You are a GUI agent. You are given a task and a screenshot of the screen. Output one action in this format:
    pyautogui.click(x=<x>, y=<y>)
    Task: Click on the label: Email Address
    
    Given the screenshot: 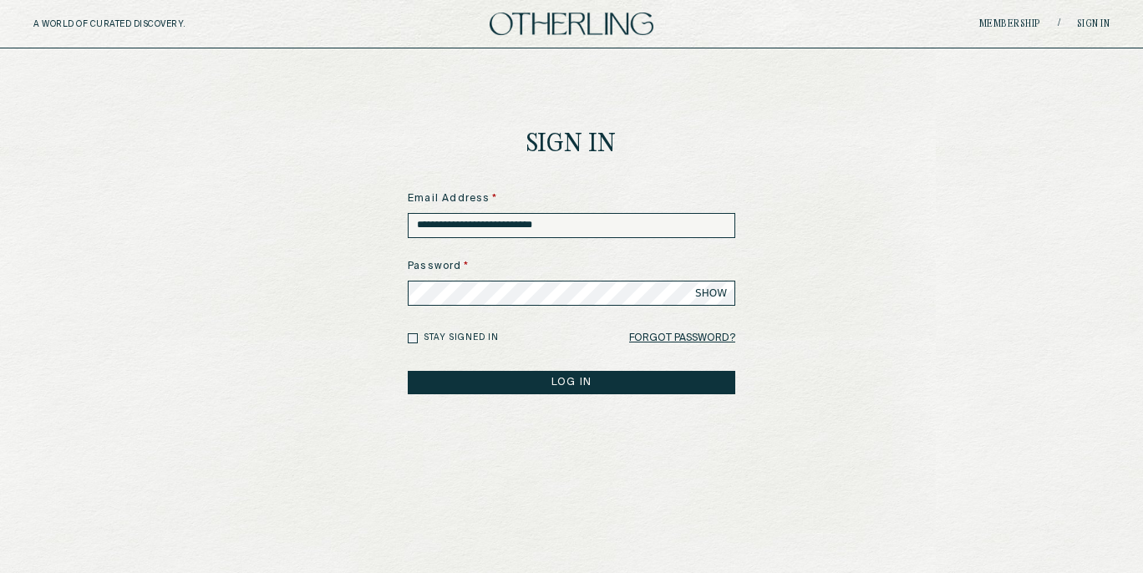 What is the action you would take?
    pyautogui.click(x=572, y=199)
    